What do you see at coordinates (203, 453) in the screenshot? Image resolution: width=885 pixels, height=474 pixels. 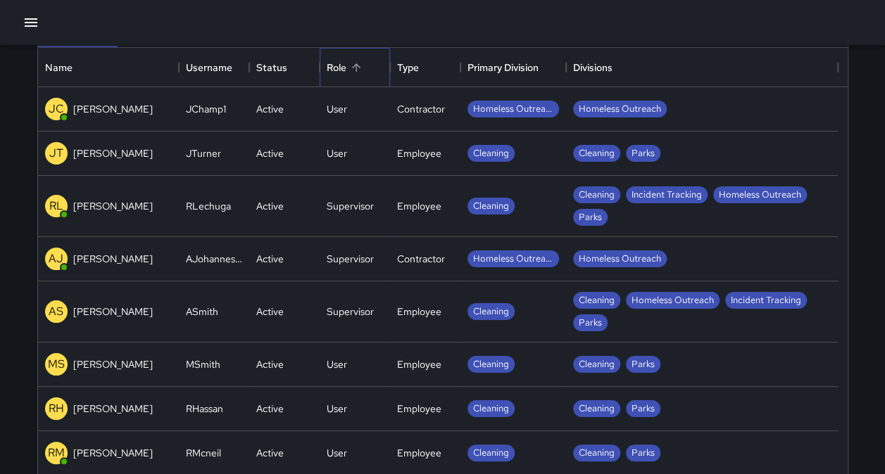 I see `div: RMcneil` at bounding box center [203, 453].